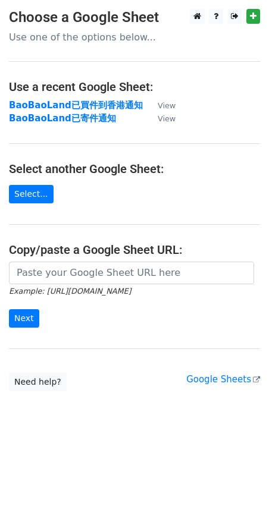 This screenshot has width=269, height=528. I want to click on a: BaoBaoLand已買件到香港通知, so click(76, 105).